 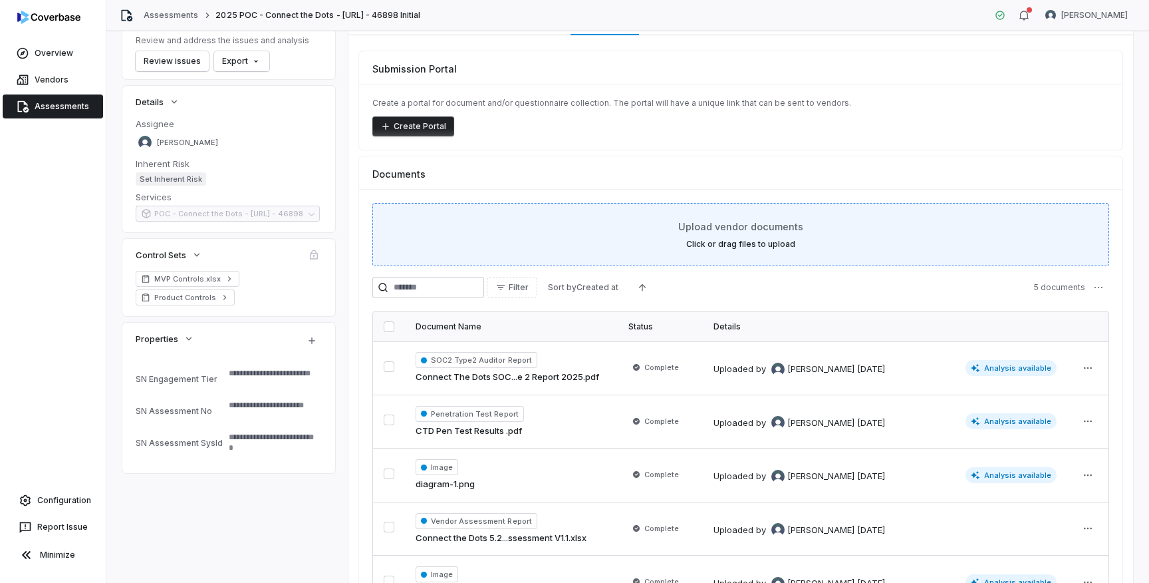 I want to click on p: Review and address the issues and analysis, so click(x=222, y=41).